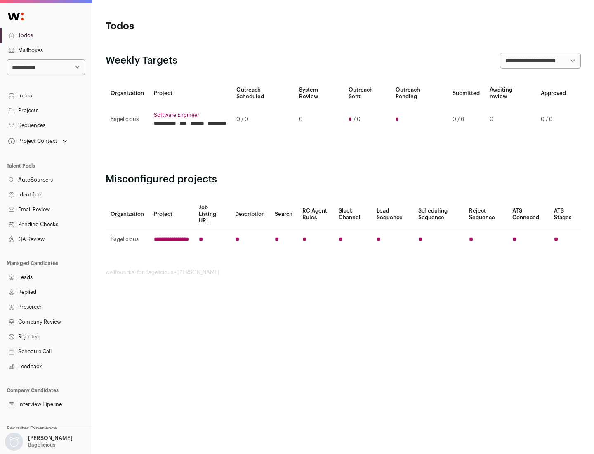 Image resolution: width=594 pixels, height=454 pixels. What do you see at coordinates (367, 93) in the screenshot?
I see `th: Outreach Sent` at bounding box center [367, 93].